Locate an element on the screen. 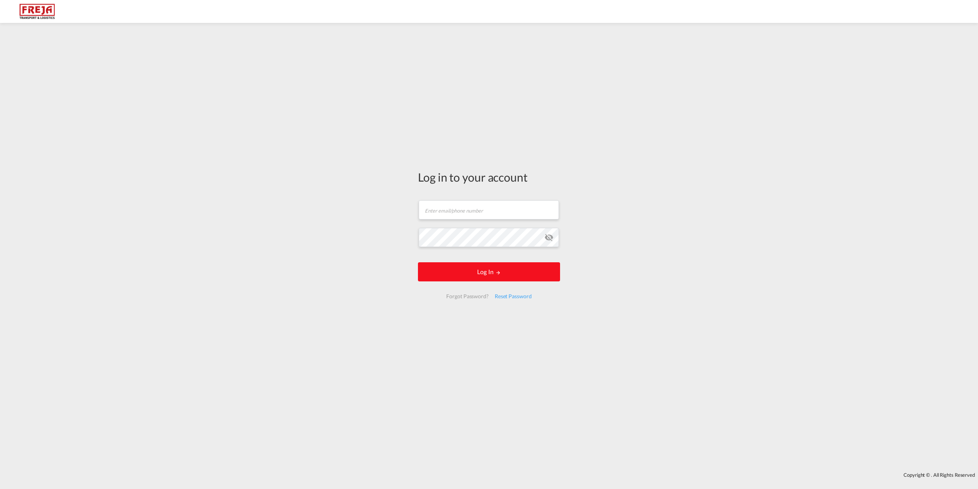 This screenshot has height=489, width=978. div: Log in to your account is located at coordinates (489, 177).